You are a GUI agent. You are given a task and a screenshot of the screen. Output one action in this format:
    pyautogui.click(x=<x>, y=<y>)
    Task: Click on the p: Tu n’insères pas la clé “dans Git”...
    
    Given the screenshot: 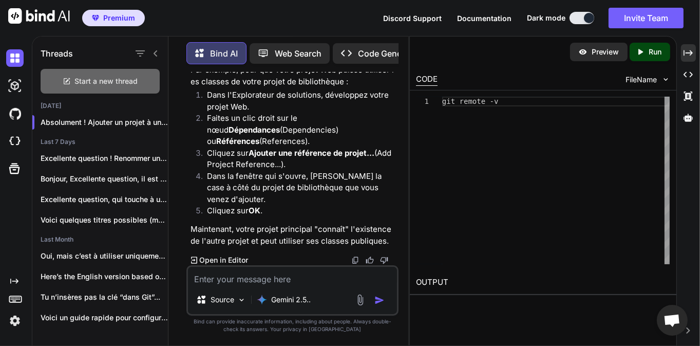 What is the action you would take?
    pyautogui.click(x=104, y=297)
    